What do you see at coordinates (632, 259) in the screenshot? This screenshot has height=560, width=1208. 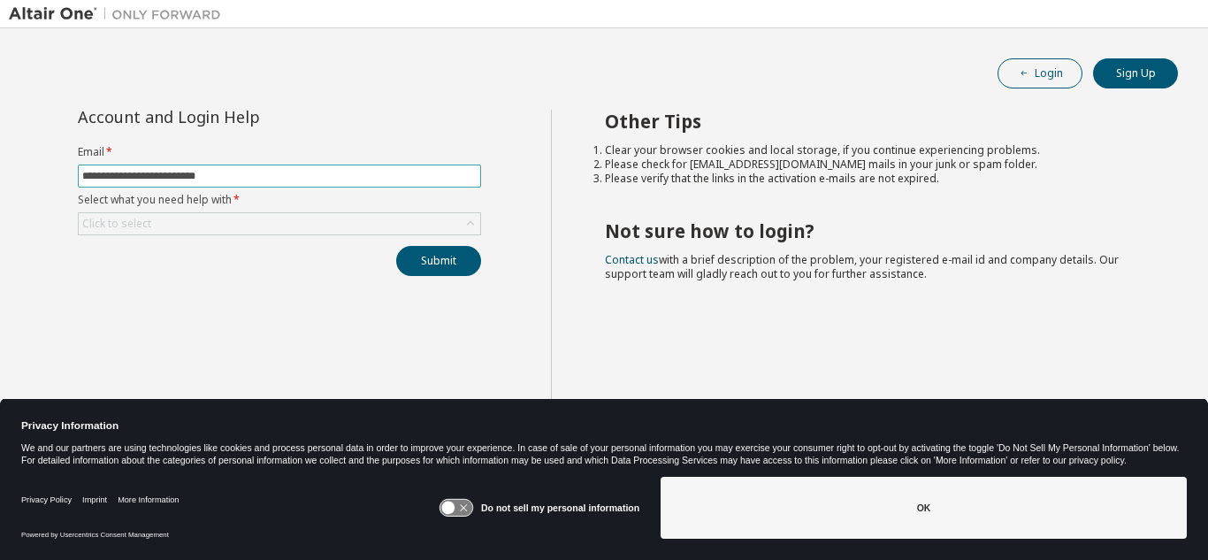 I see `a: Contact us` at bounding box center [632, 259].